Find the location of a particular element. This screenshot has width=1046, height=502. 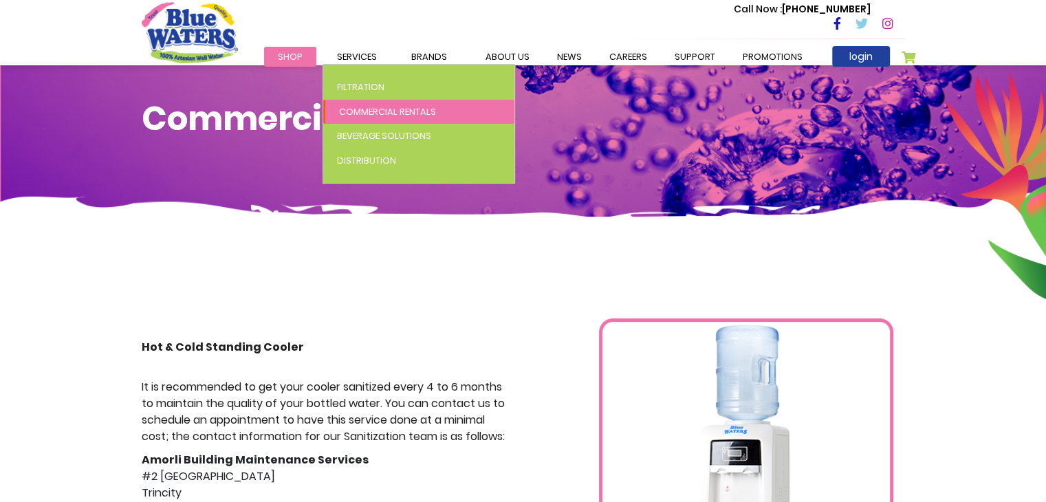

p: It is recommended to get your cooler sanitized every 4 to 6 months to maintain the quality of you... is located at coordinates (327, 412).